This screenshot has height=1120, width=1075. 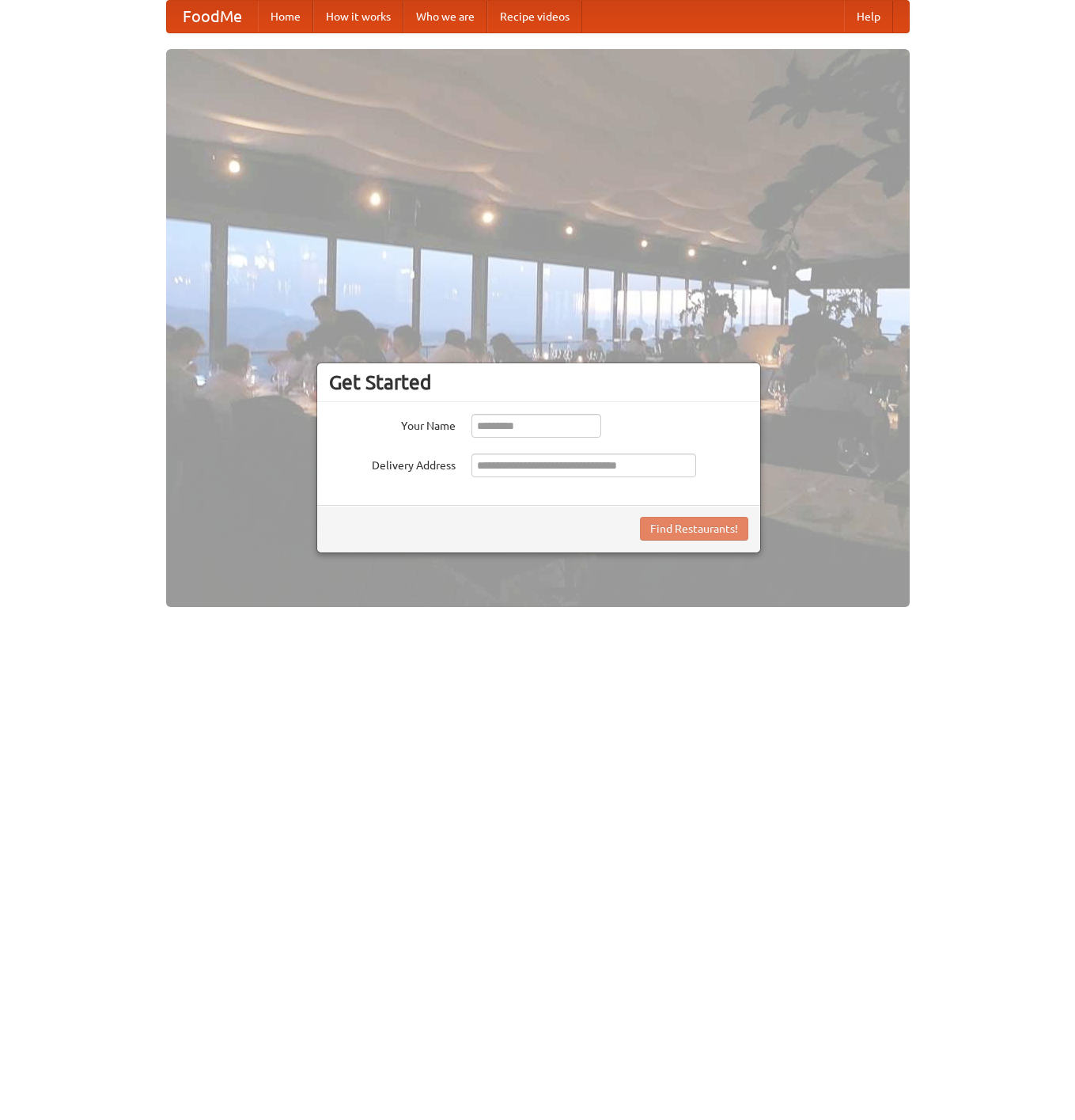 I want to click on a: Help, so click(x=869, y=16).